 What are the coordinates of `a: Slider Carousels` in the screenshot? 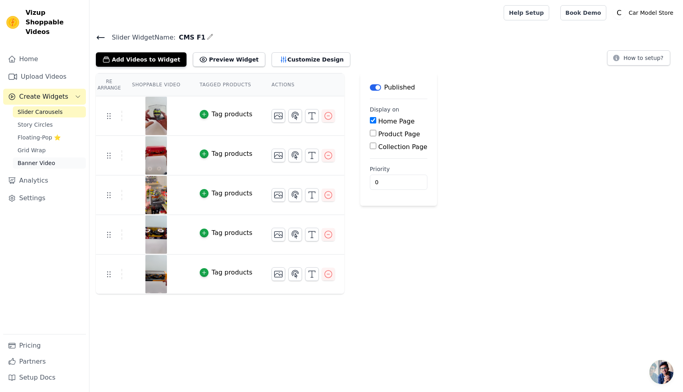 It's located at (49, 112).